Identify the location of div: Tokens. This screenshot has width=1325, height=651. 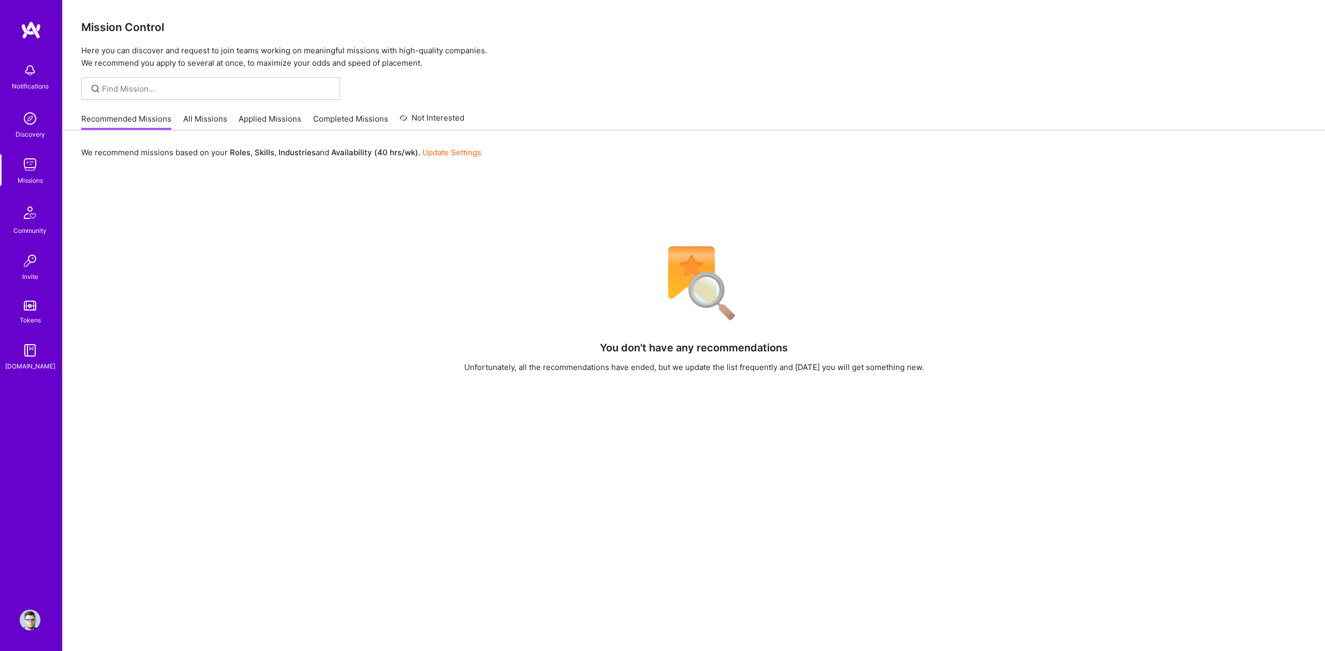
(30, 320).